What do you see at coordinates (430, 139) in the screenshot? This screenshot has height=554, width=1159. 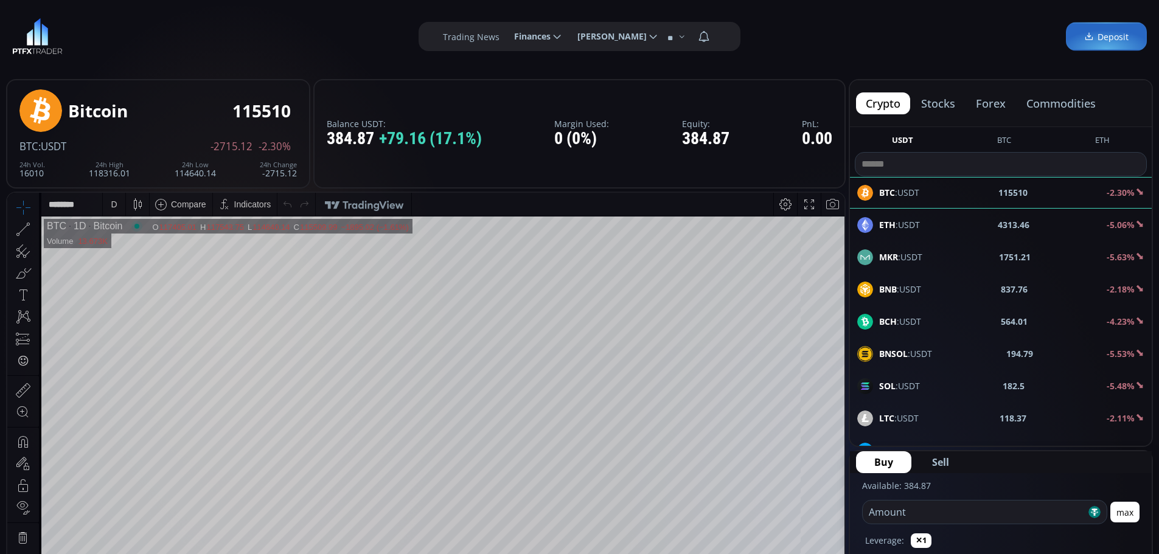 I see `span: +79.16 (17.1%)` at bounding box center [430, 139].